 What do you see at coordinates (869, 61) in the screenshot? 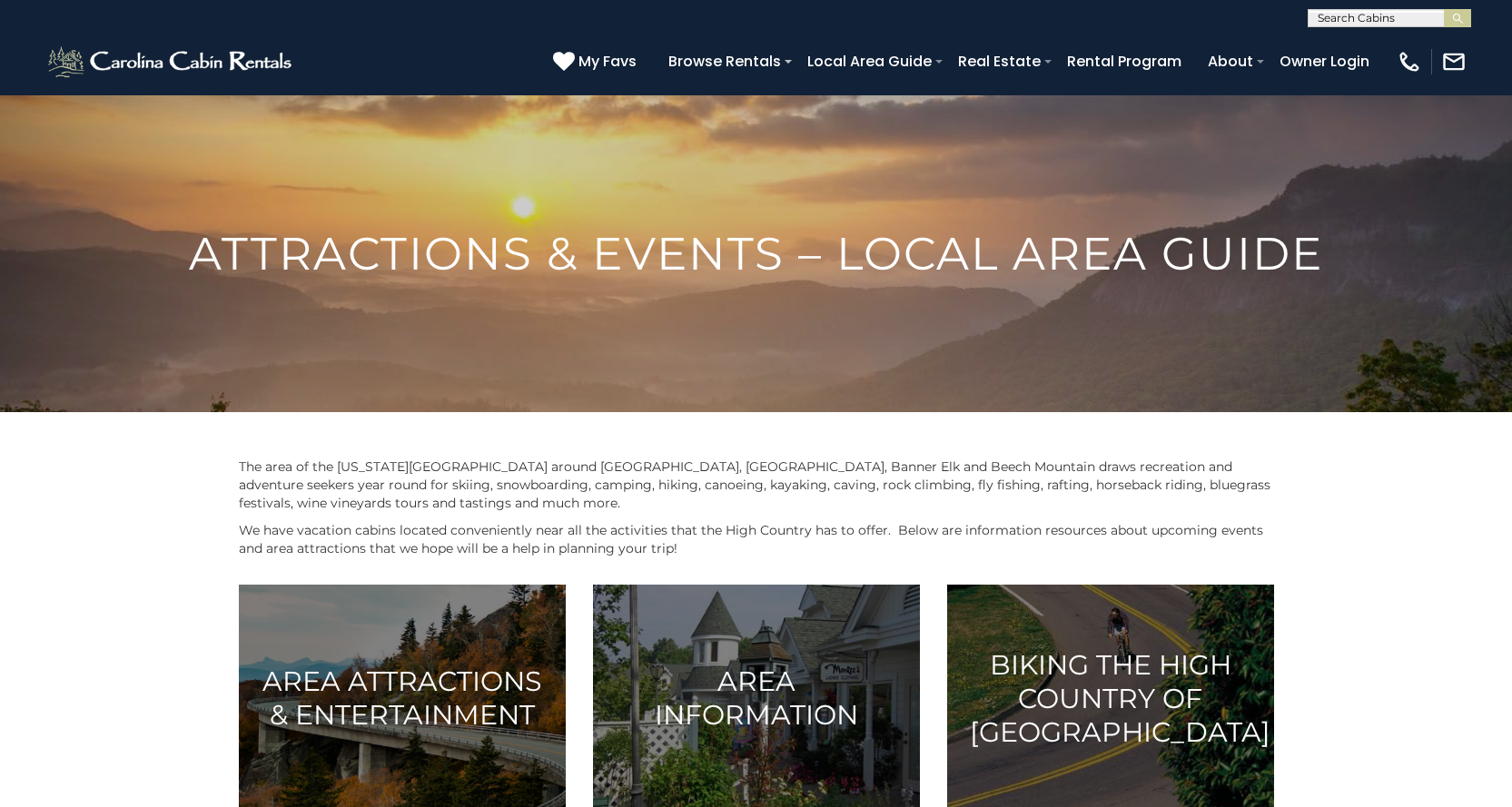
I see `a: Local Area Guide` at bounding box center [869, 61].